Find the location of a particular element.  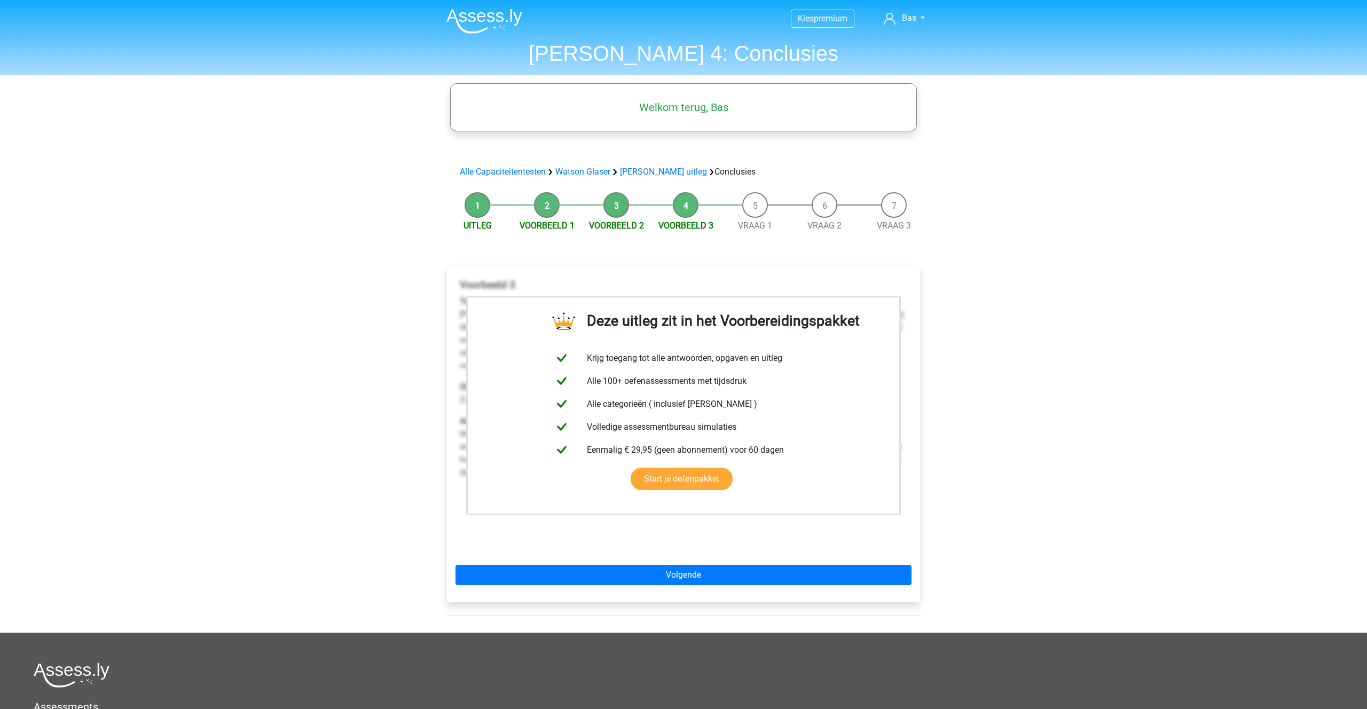

a: Bas is located at coordinates (904, 18).